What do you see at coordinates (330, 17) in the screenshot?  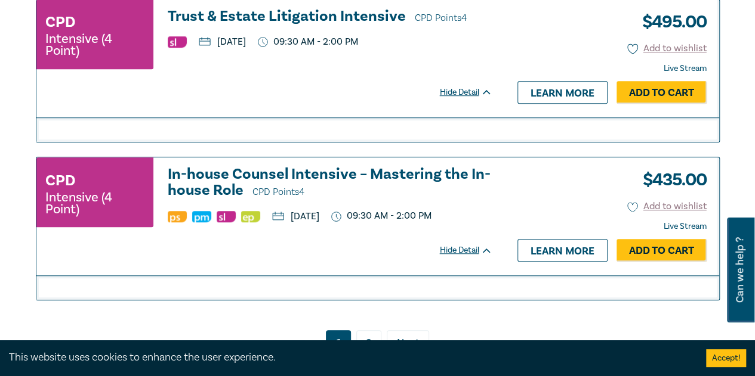 I see `a: Trust & Estate Litigation Intensive CPD Points4` at bounding box center [330, 17].